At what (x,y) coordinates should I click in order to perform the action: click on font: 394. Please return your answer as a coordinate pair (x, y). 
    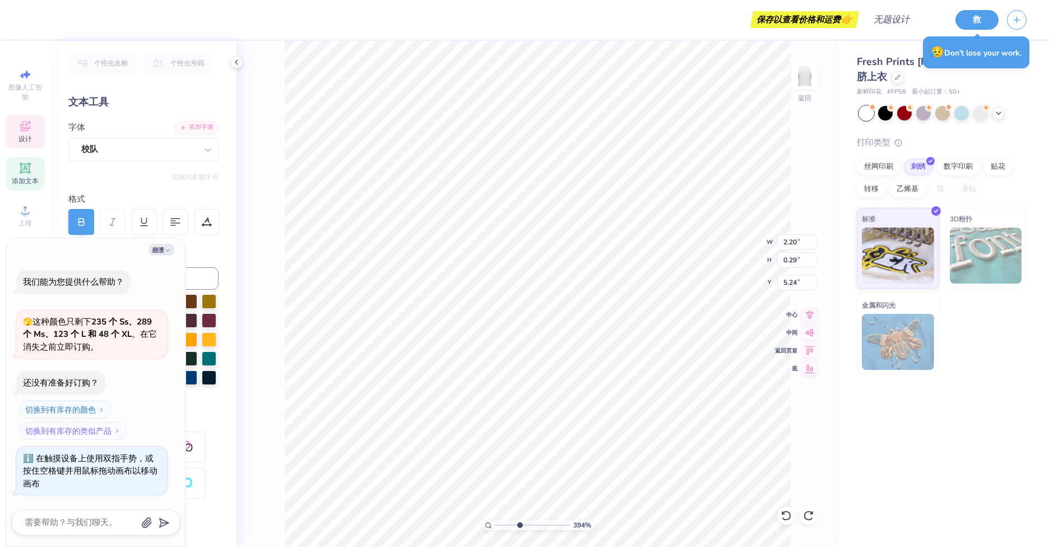
    Looking at the image, I should click on (579, 525).